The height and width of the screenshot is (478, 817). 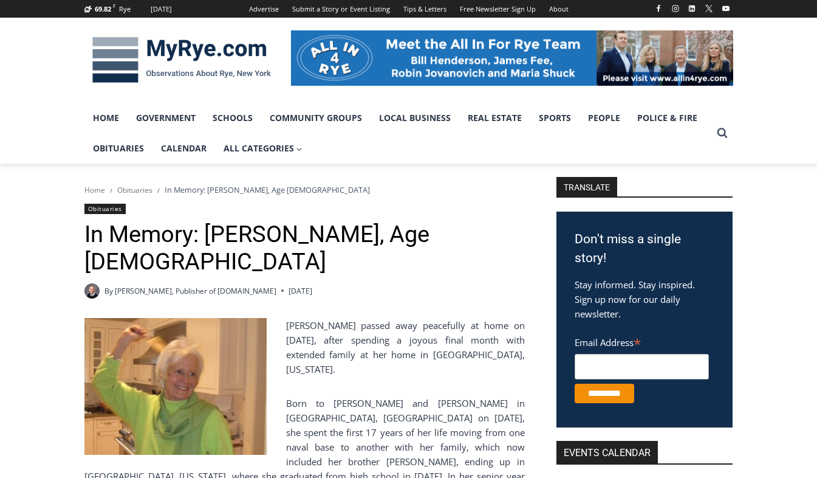 What do you see at coordinates (166, 118) in the screenshot?
I see `a: Government` at bounding box center [166, 118].